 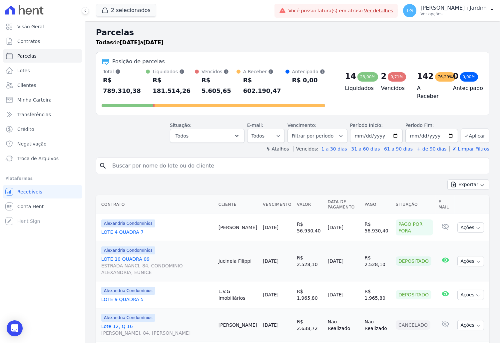 What do you see at coordinates (445, 77) in the screenshot?
I see `div: 76,29%` at bounding box center [445, 77].